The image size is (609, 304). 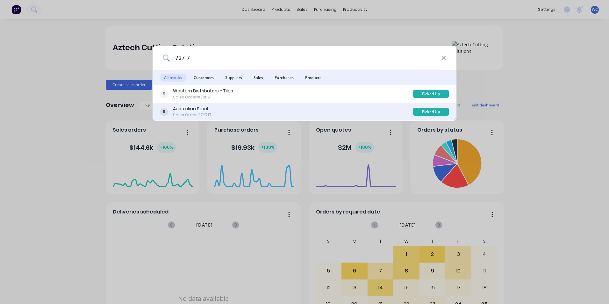 What do you see at coordinates (203, 77) in the screenshot?
I see `span: Customers` at bounding box center [203, 77].